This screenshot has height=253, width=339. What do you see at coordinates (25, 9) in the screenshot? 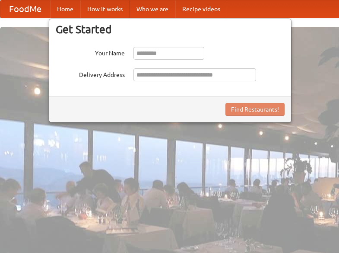
I see `a: FoodMe` at bounding box center [25, 9].